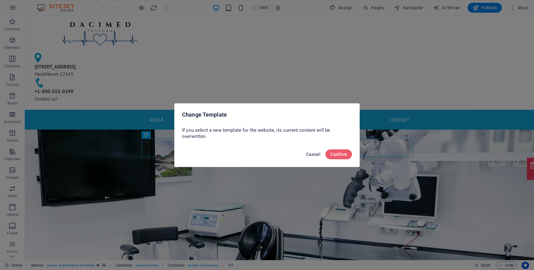  Describe the element at coordinates (313, 154) in the screenshot. I see `button: Cancel` at that location.